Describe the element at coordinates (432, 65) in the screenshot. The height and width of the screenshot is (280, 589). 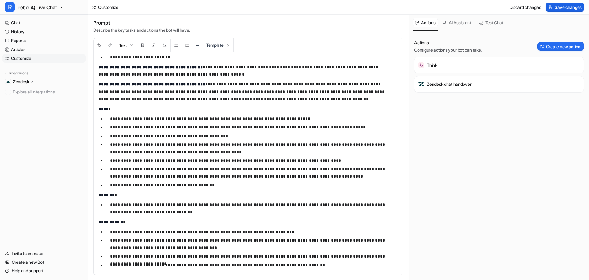
I see `p: Think` at that location.